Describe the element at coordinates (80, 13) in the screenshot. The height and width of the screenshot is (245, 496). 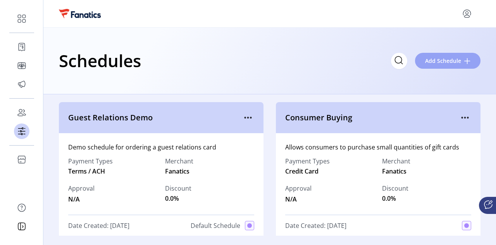
I see `img: logo` at that location.